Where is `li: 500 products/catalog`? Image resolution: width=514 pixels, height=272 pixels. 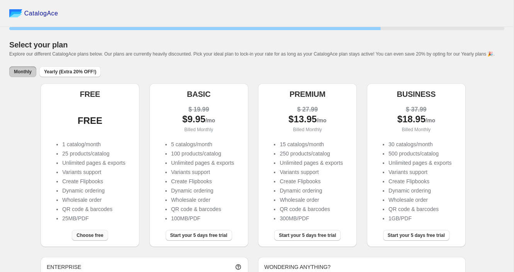 li: 500 products/catalog is located at coordinates (420, 154).